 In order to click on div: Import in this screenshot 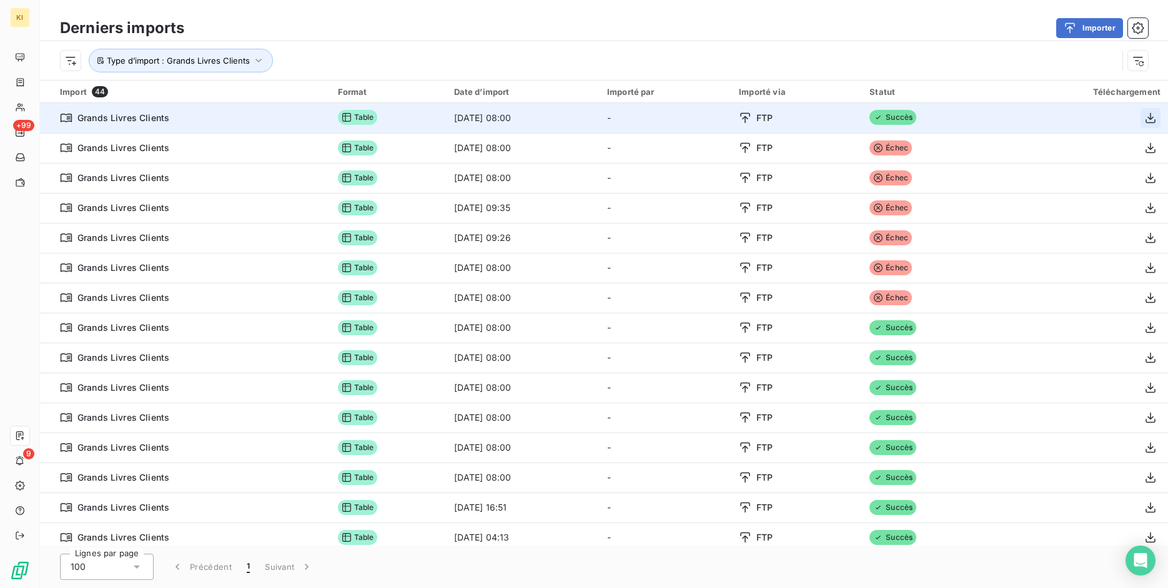, I will do `click(191, 92)`.